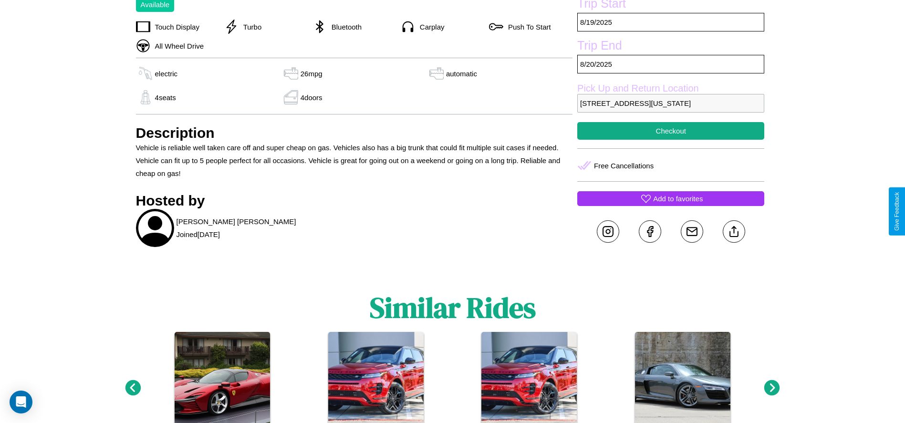 This screenshot has width=905, height=423. What do you see at coordinates (670, 198) in the screenshot?
I see `button: Add to favorites` at bounding box center [670, 198].